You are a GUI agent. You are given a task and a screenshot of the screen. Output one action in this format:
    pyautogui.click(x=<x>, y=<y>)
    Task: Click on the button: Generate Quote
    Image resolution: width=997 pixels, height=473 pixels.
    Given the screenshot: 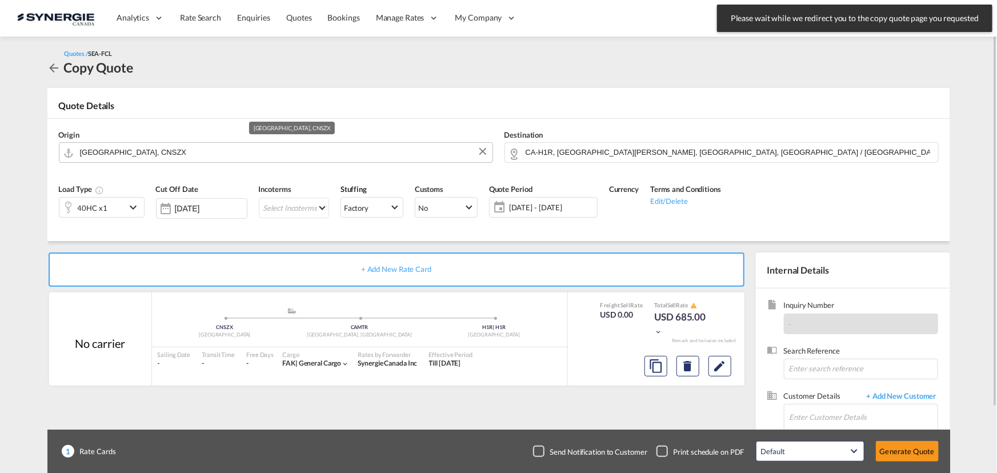 What is the action you would take?
    pyautogui.click(x=907, y=451)
    